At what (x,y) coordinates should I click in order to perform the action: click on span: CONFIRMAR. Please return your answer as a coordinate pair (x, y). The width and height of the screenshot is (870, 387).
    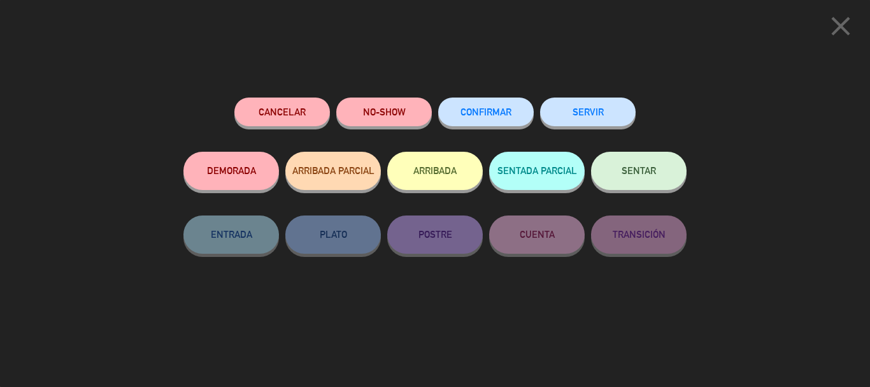
    Looking at the image, I should click on (486, 111).